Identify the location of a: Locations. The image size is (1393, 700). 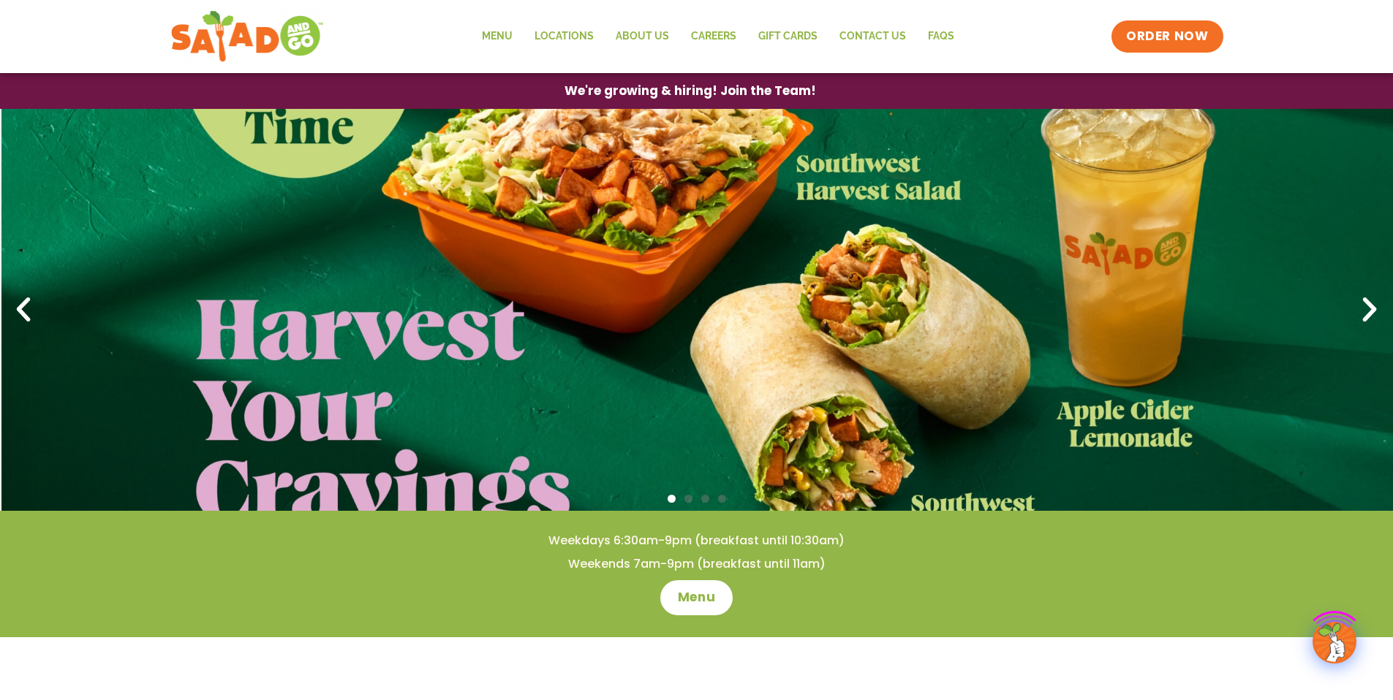
(564, 37).